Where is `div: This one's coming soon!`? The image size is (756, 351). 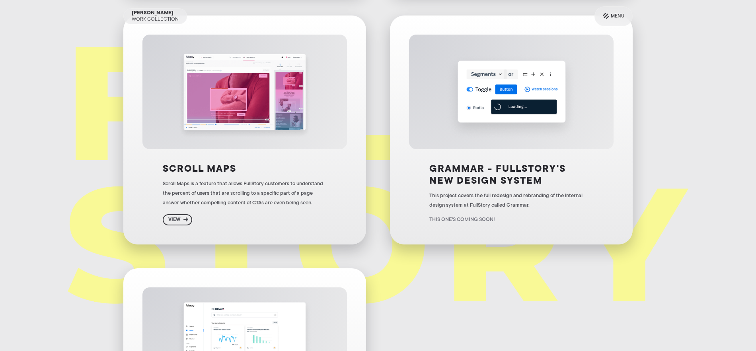
div: This one's coming soon! is located at coordinates (462, 220).